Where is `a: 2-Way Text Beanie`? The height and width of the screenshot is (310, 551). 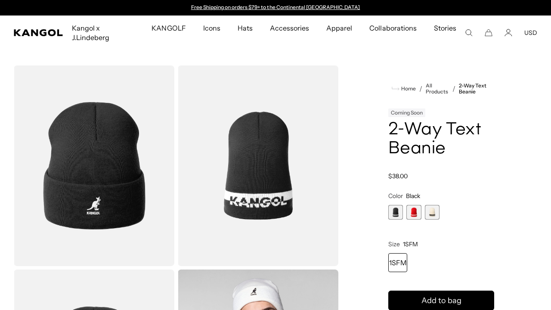 a: 2-Way Text Beanie is located at coordinates (476, 89).